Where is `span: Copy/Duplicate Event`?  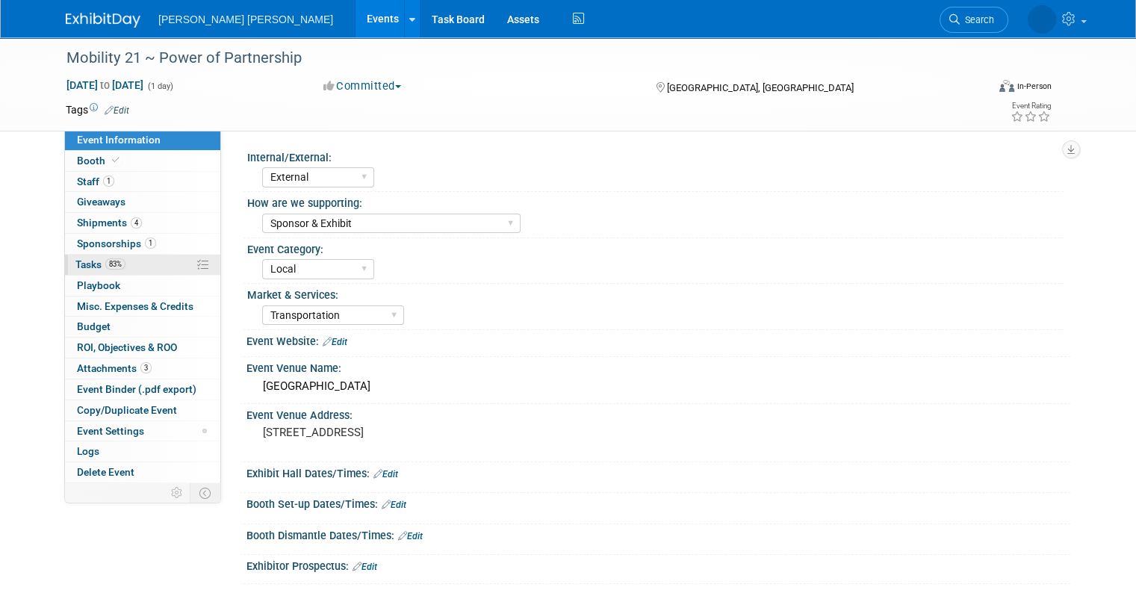
span: Copy/Duplicate Event is located at coordinates (127, 410).